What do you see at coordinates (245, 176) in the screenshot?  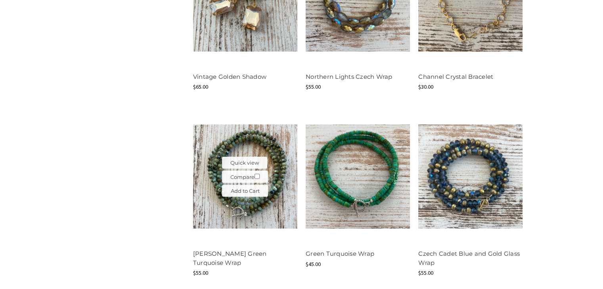 I see `a: Moss Green Turquoise Wrap` at bounding box center [245, 176].